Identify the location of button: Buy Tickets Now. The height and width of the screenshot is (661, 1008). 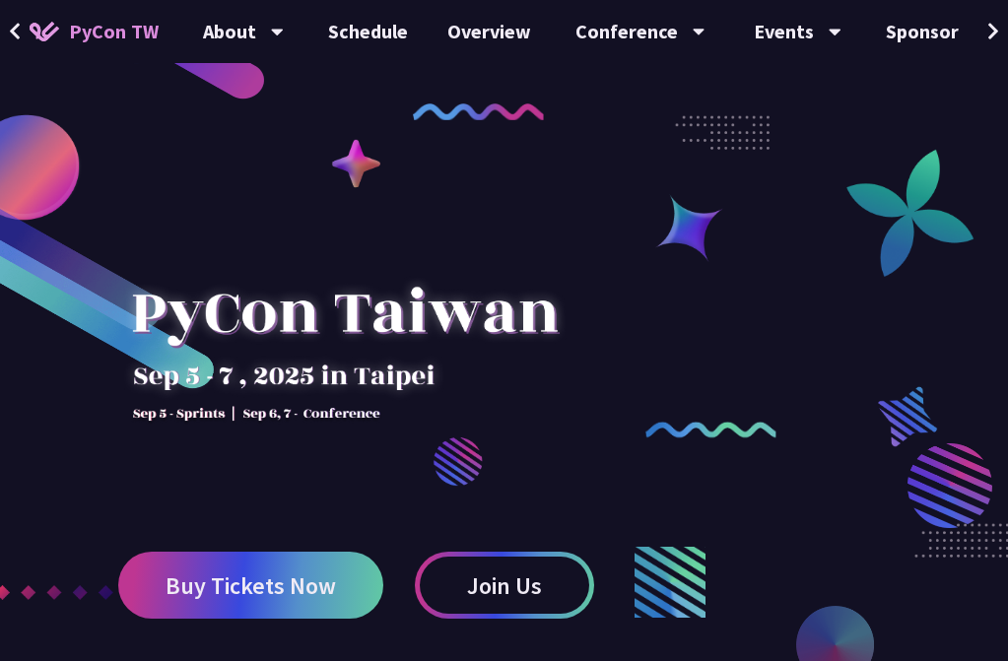
(250, 586).